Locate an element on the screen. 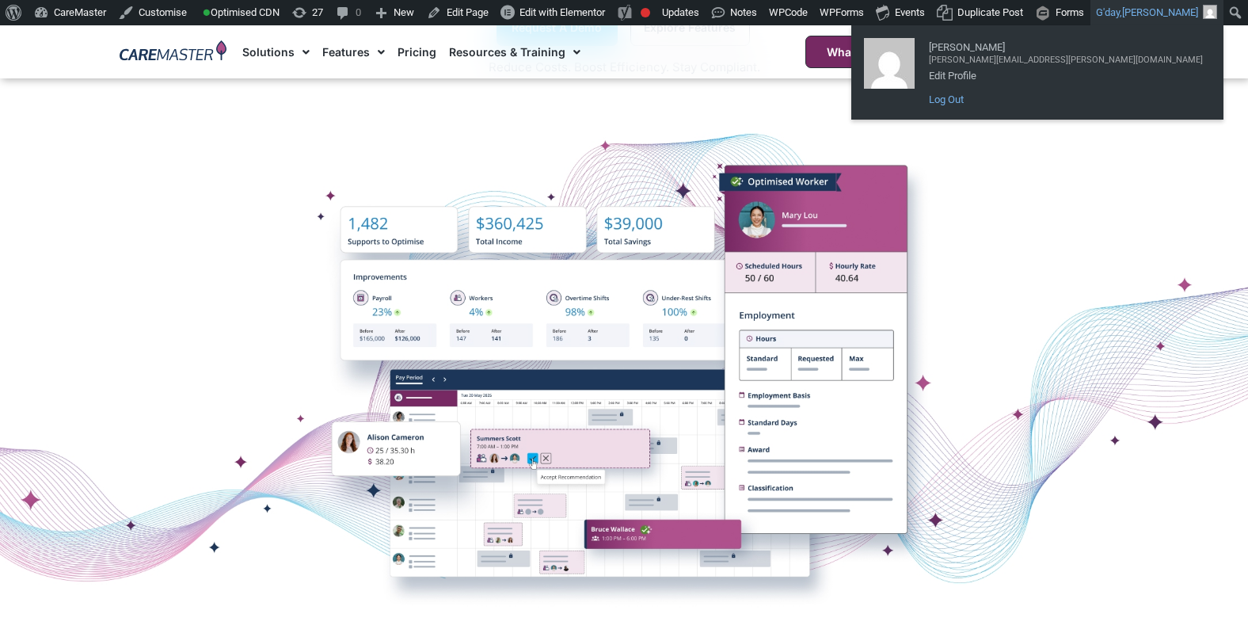  span: What's New is located at coordinates (860, 51).